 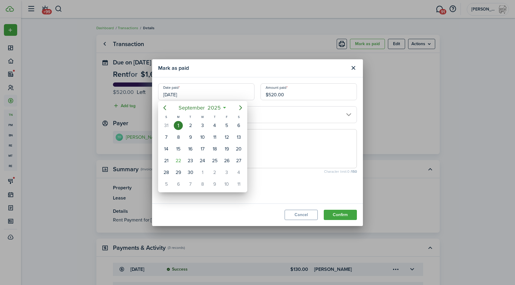 What do you see at coordinates (227, 161) in the screenshot?
I see `div: Friday, September 26, 2025` at bounding box center [227, 161].